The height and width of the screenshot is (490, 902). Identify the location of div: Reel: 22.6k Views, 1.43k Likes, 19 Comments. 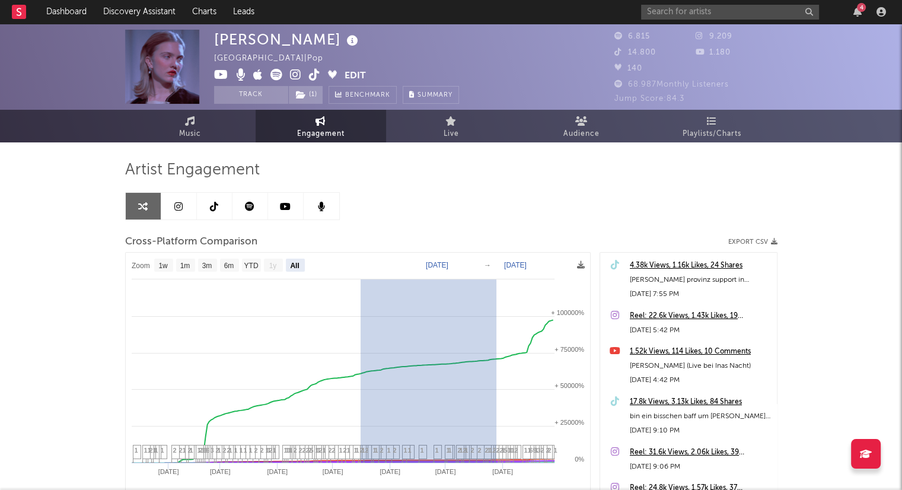
(701, 316).